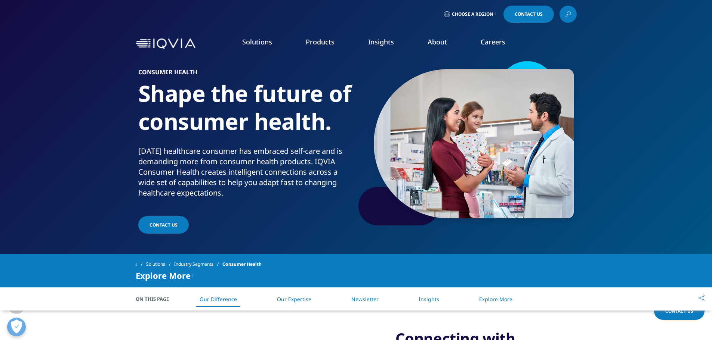  What do you see at coordinates (16, 327) in the screenshot?
I see `button: Open Preferences` at bounding box center [16, 327].